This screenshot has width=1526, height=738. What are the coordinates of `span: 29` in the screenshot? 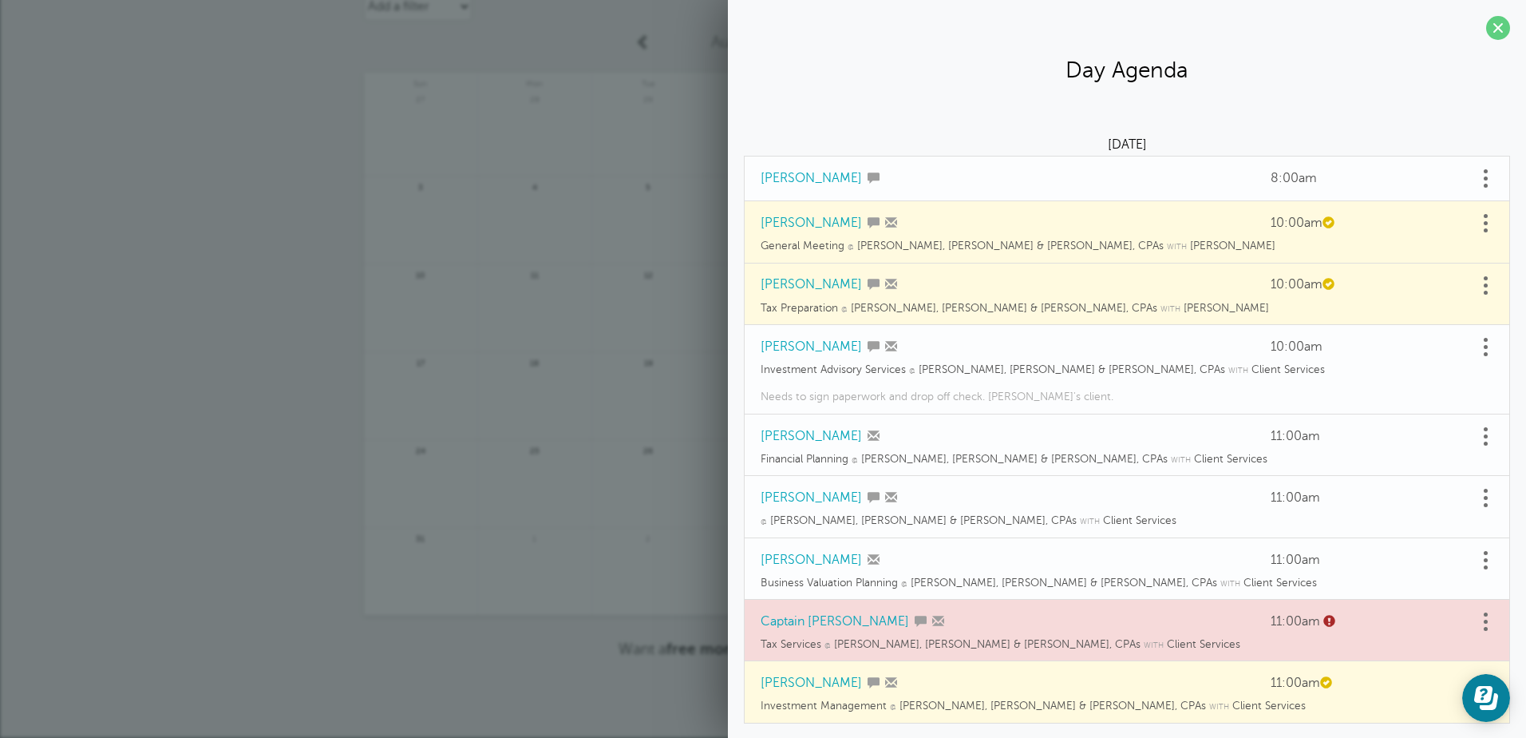 It's located at (648, 98).